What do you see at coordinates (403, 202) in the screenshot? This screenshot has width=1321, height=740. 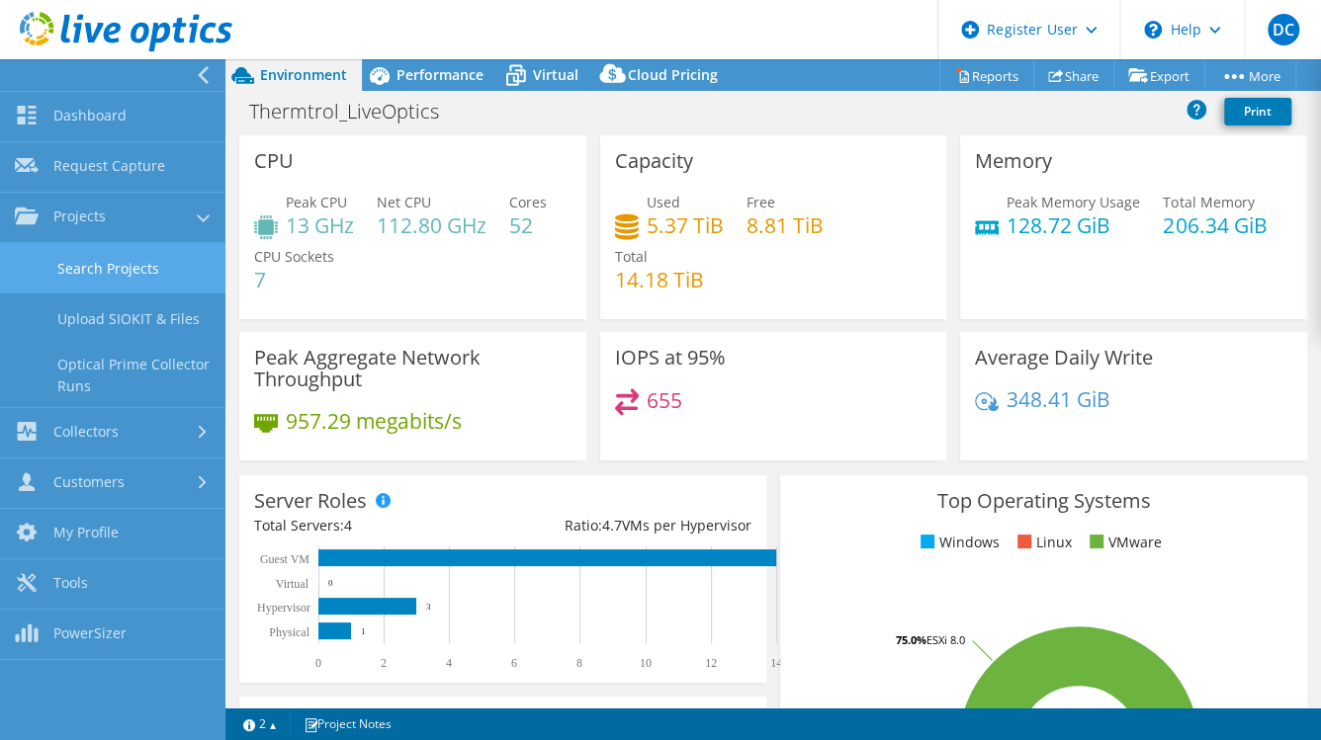 I see `span: Net CPU` at bounding box center [403, 202].